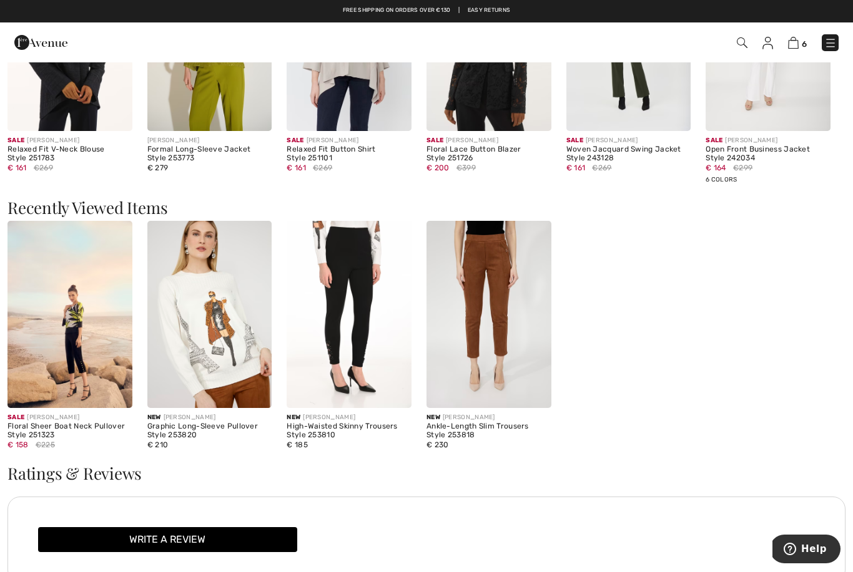 This screenshot has width=853, height=572. I want to click on h3: Ratings & Reviews, so click(426, 474).